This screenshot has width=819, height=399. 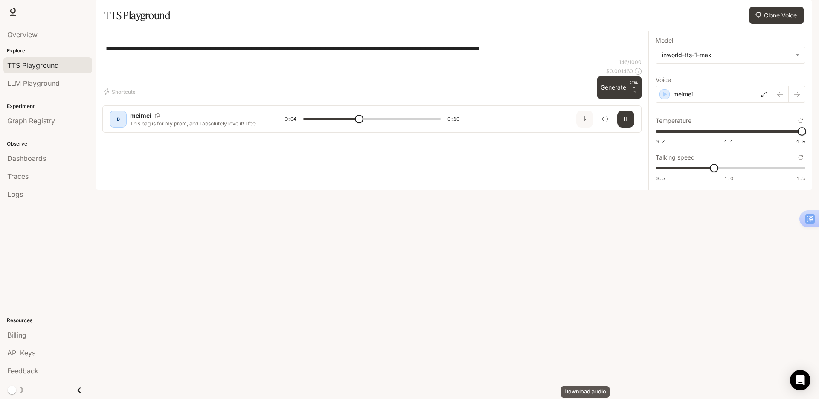 What do you see at coordinates (729, 141) in the screenshot?
I see `span: 1.1` at bounding box center [729, 141].